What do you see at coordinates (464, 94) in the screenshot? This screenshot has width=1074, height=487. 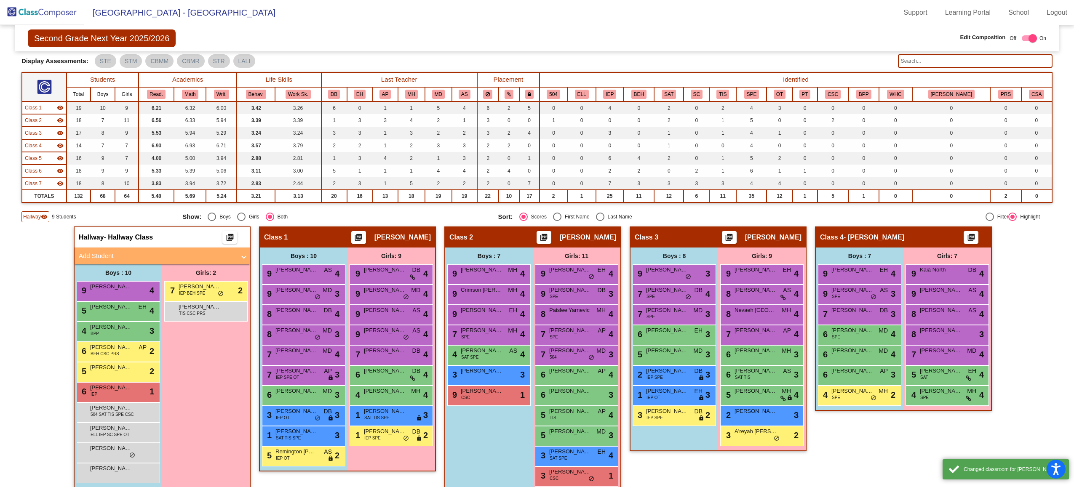 I see `button: AS` at bounding box center [464, 94].